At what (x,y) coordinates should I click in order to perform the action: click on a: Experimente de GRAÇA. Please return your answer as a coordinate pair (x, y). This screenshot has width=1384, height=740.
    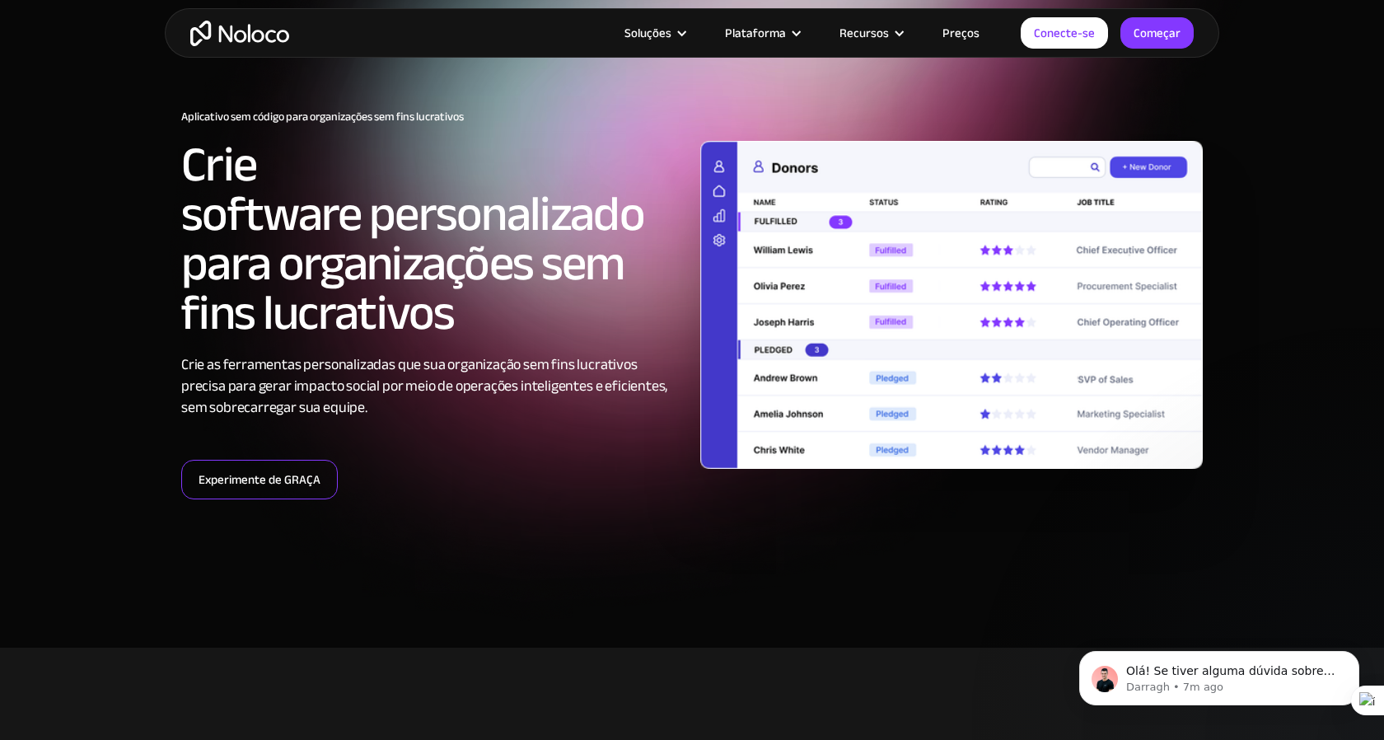
    Looking at the image, I should click on (260, 479).